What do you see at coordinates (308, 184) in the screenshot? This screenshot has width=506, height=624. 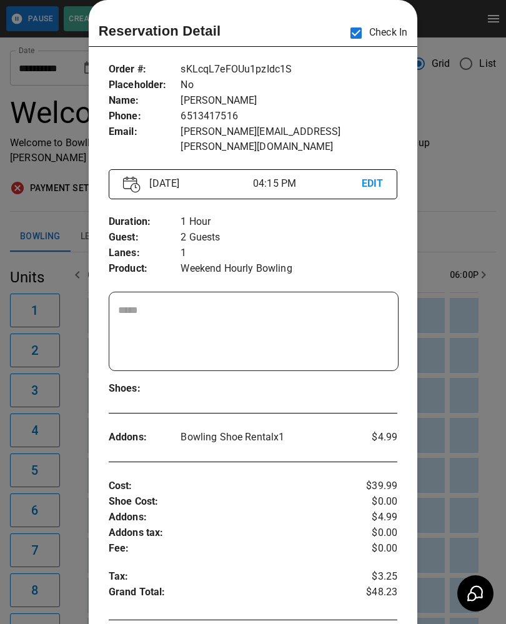 I see `p: 04:15 PM` at bounding box center [308, 184].